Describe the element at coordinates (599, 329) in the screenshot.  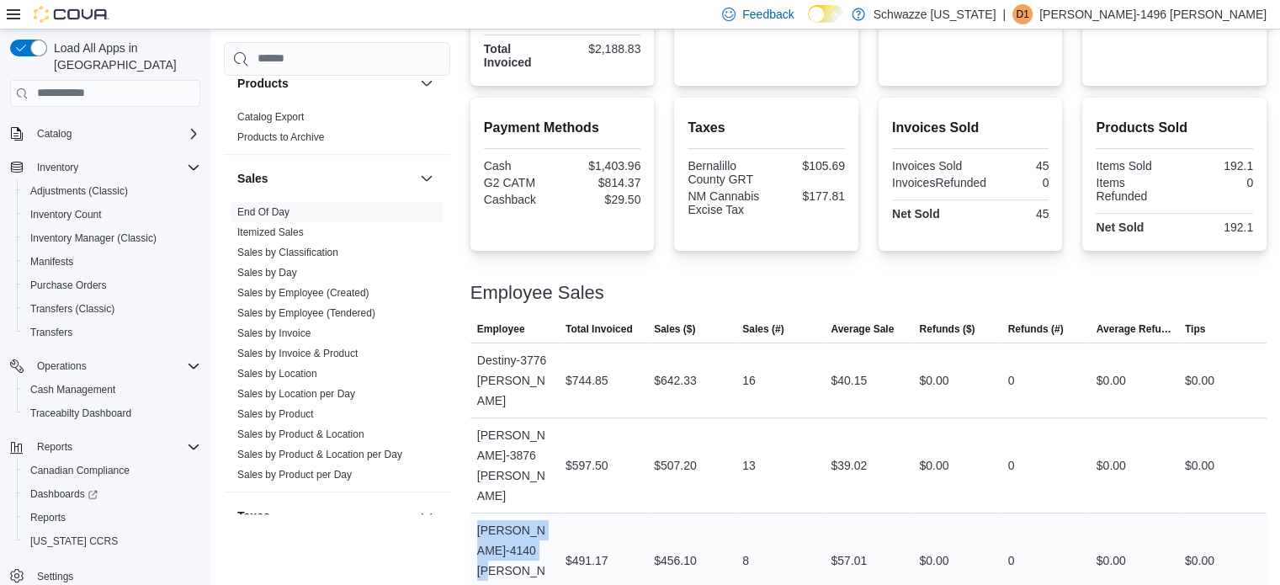
I see `span: Total Invoiced` at that location.